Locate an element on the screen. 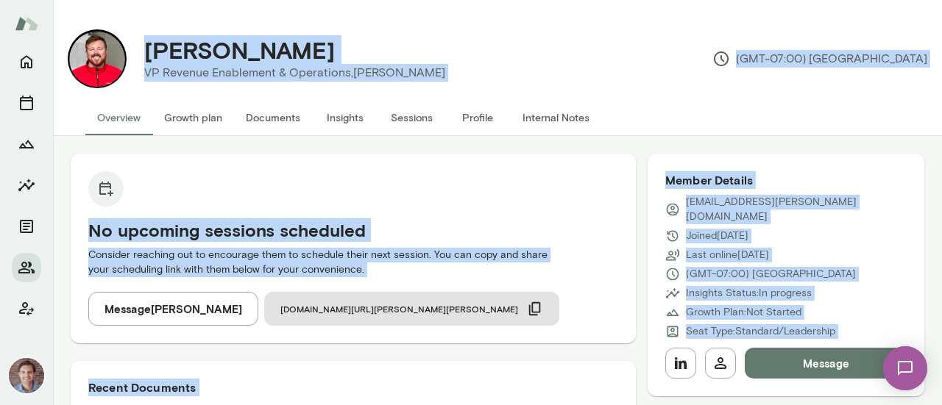 This screenshot has width=942, height=405. img: Mento is located at coordinates (26, 24).